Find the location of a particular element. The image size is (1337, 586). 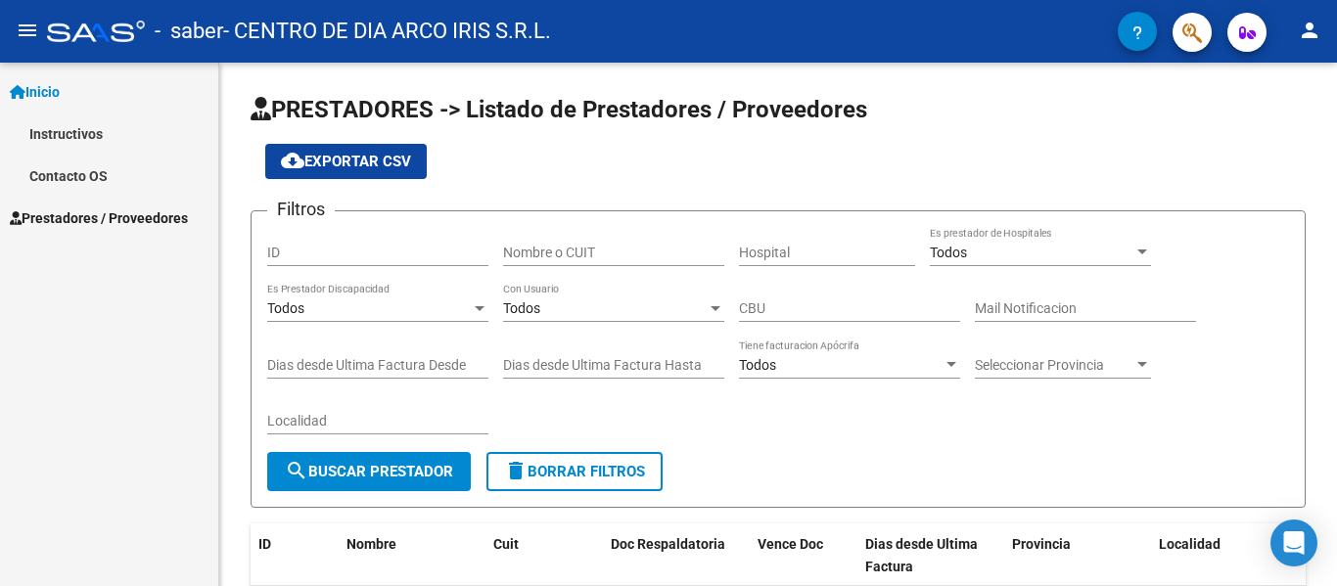

span: Seleccionar Provincia is located at coordinates (1054, 365).